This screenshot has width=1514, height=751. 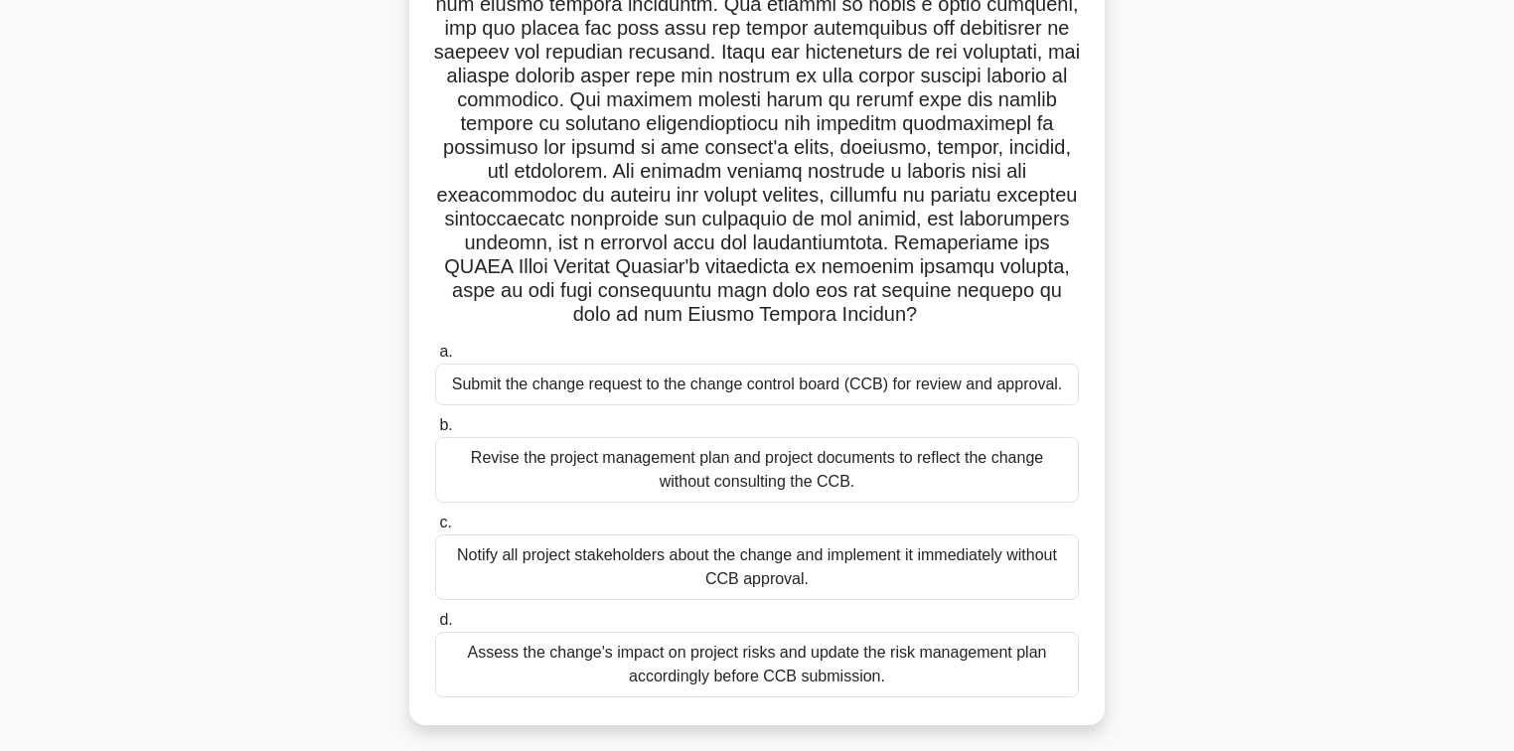 What do you see at coordinates (757, 470) in the screenshot?
I see `div: Revise the project management plan and project documents to reflect the change without consulting...` at bounding box center [757, 470].